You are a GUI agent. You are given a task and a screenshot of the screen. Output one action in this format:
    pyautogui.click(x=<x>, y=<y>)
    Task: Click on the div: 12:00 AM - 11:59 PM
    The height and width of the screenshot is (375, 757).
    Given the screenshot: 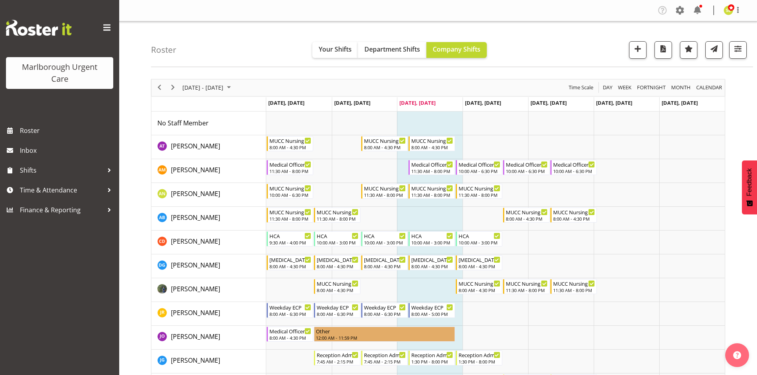 What is the action you would take?
    pyautogui.click(x=384, y=338)
    